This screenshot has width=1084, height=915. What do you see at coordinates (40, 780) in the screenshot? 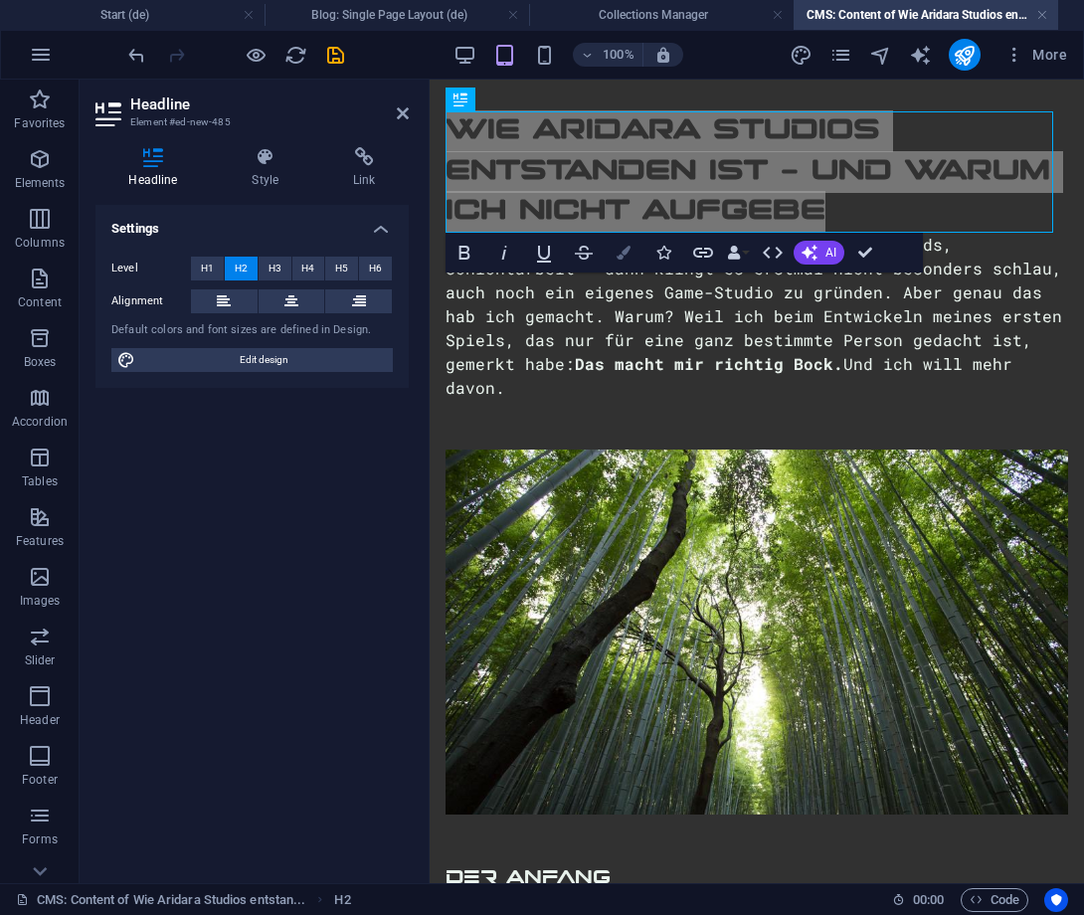
I see `p: Footer` at bounding box center [40, 780].